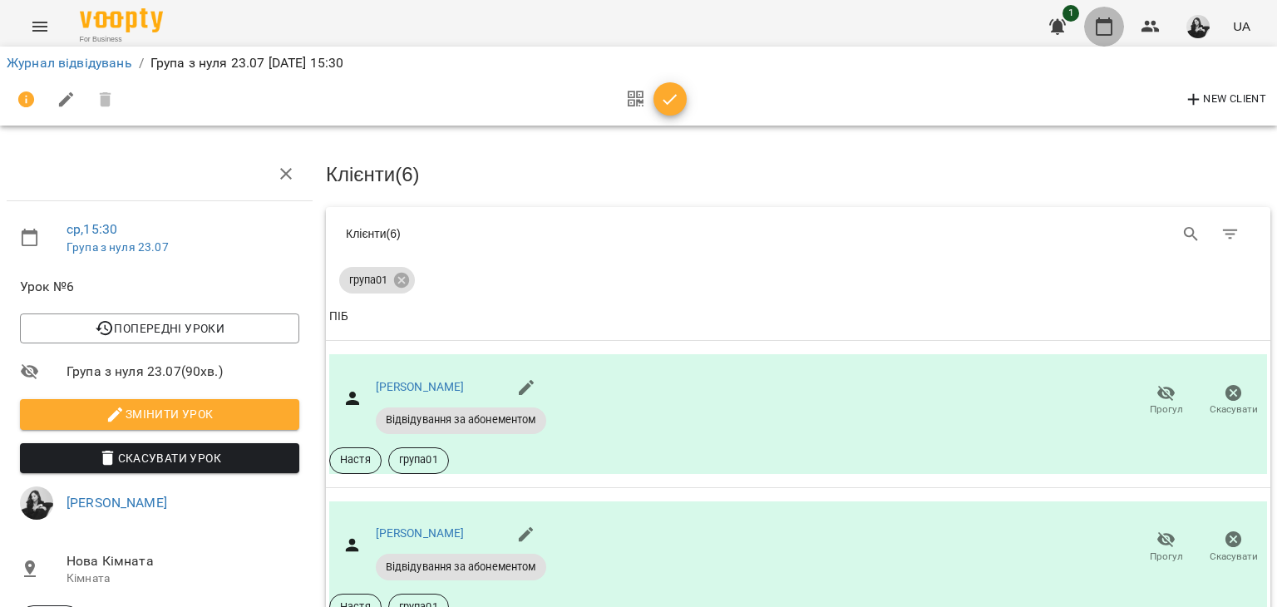 The height and width of the screenshot is (607, 1277). I want to click on span: UA, so click(1241, 26).